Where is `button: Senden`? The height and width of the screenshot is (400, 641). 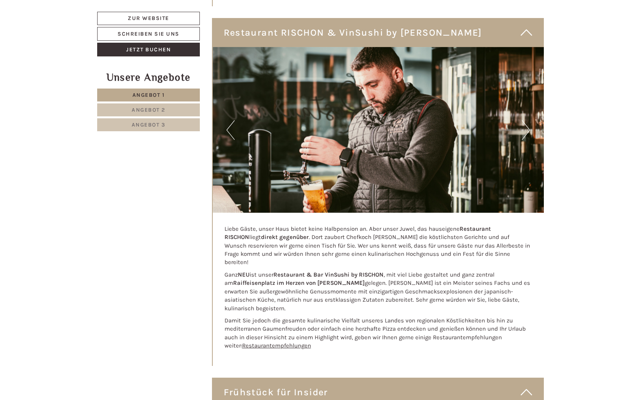 button: Senden is located at coordinates (283, 213).